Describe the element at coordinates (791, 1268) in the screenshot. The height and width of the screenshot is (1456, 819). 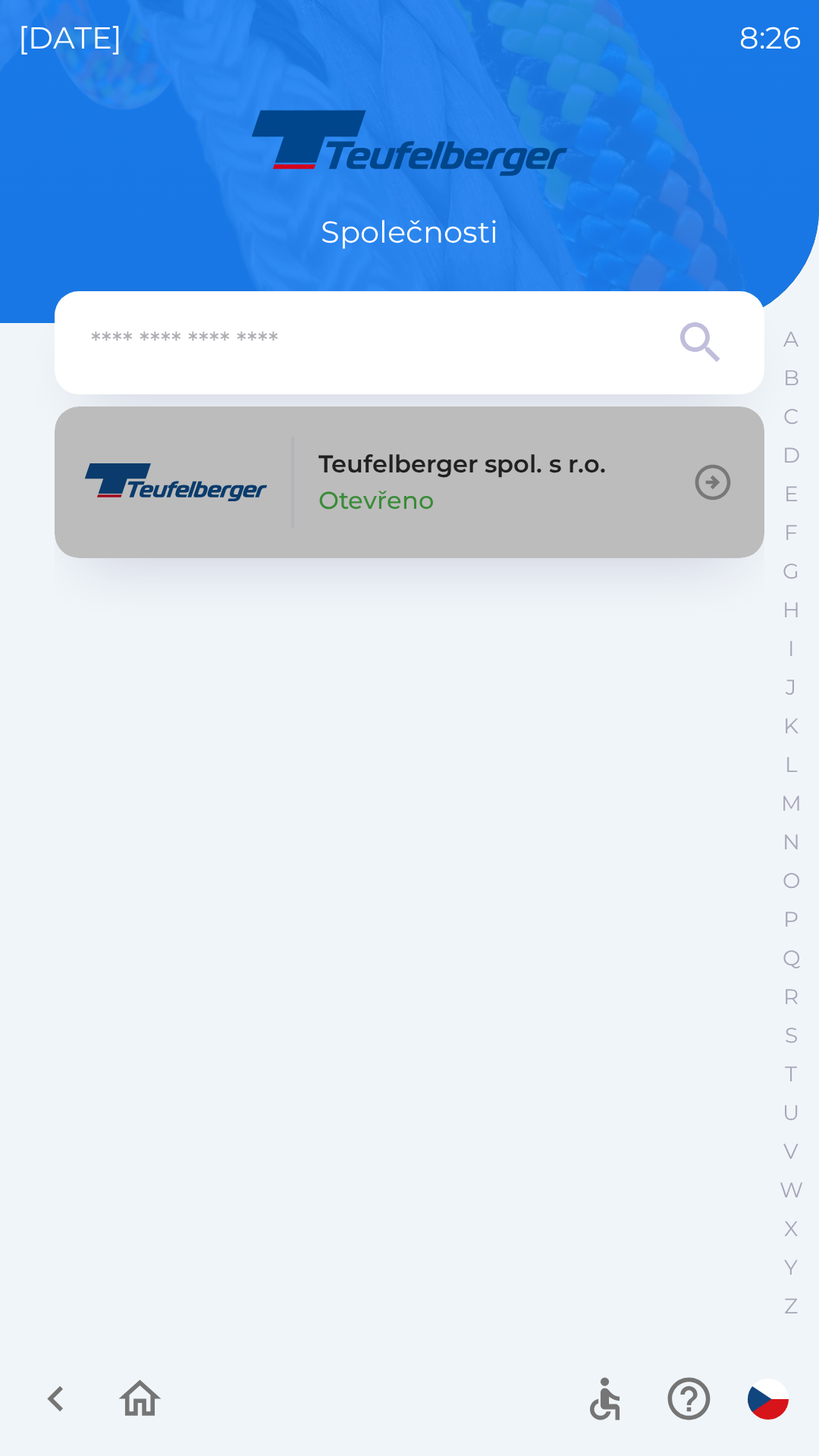
I see `button: Y` at that location.